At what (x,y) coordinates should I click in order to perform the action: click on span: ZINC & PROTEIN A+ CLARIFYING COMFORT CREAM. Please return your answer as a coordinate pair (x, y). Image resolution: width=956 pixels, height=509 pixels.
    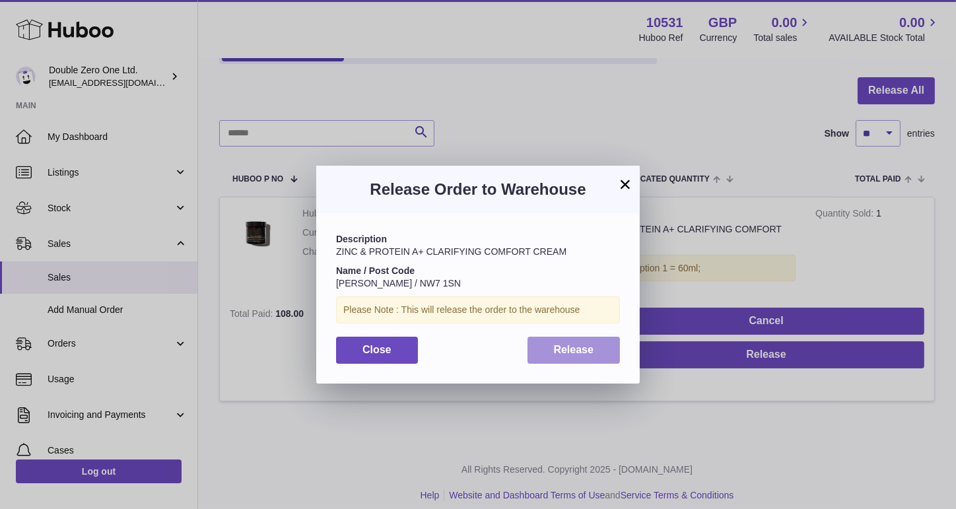
    Looking at the image, I should click on (451, 252).